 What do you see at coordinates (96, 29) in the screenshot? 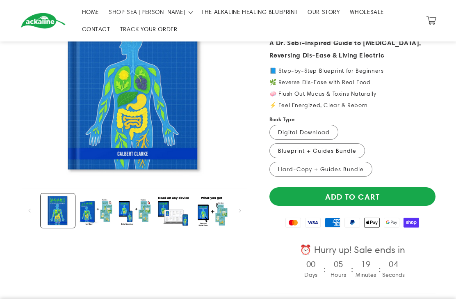
I see `a: CONTACT` at bounding box center [96, 29].